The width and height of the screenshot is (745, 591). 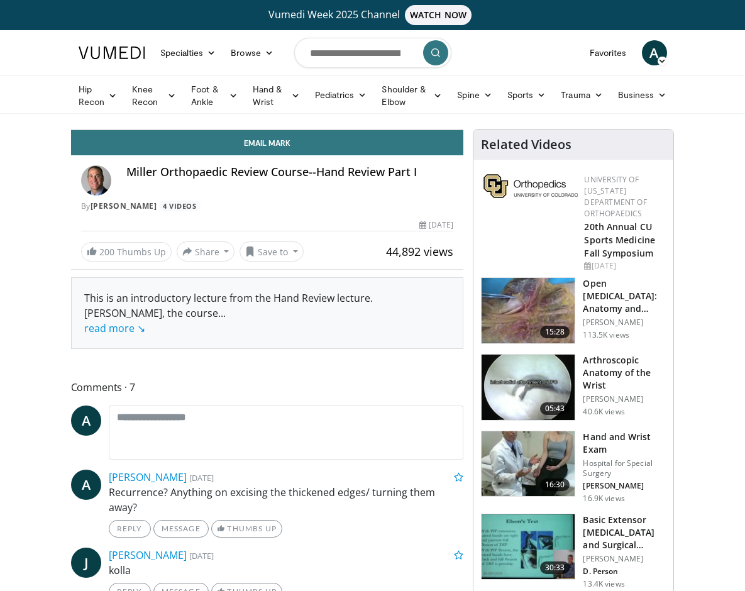 I want to click on a: Vumedi Week 2025 ChannelWATCH NOW, so click(x=373, y=15).